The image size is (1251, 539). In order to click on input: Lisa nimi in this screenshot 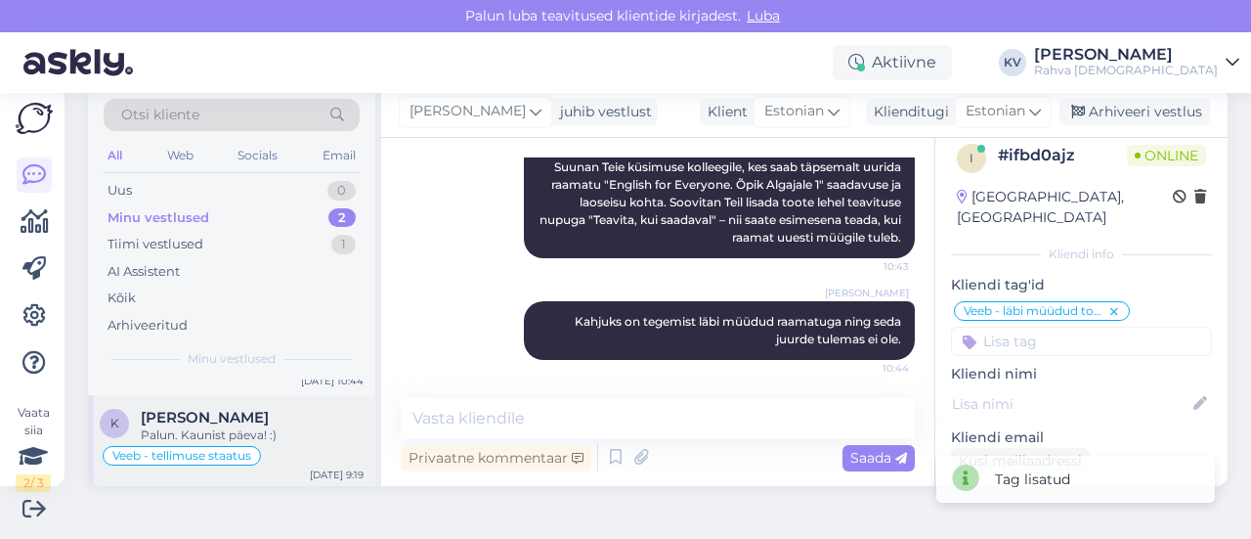, I will do `click(1071, 404)`.